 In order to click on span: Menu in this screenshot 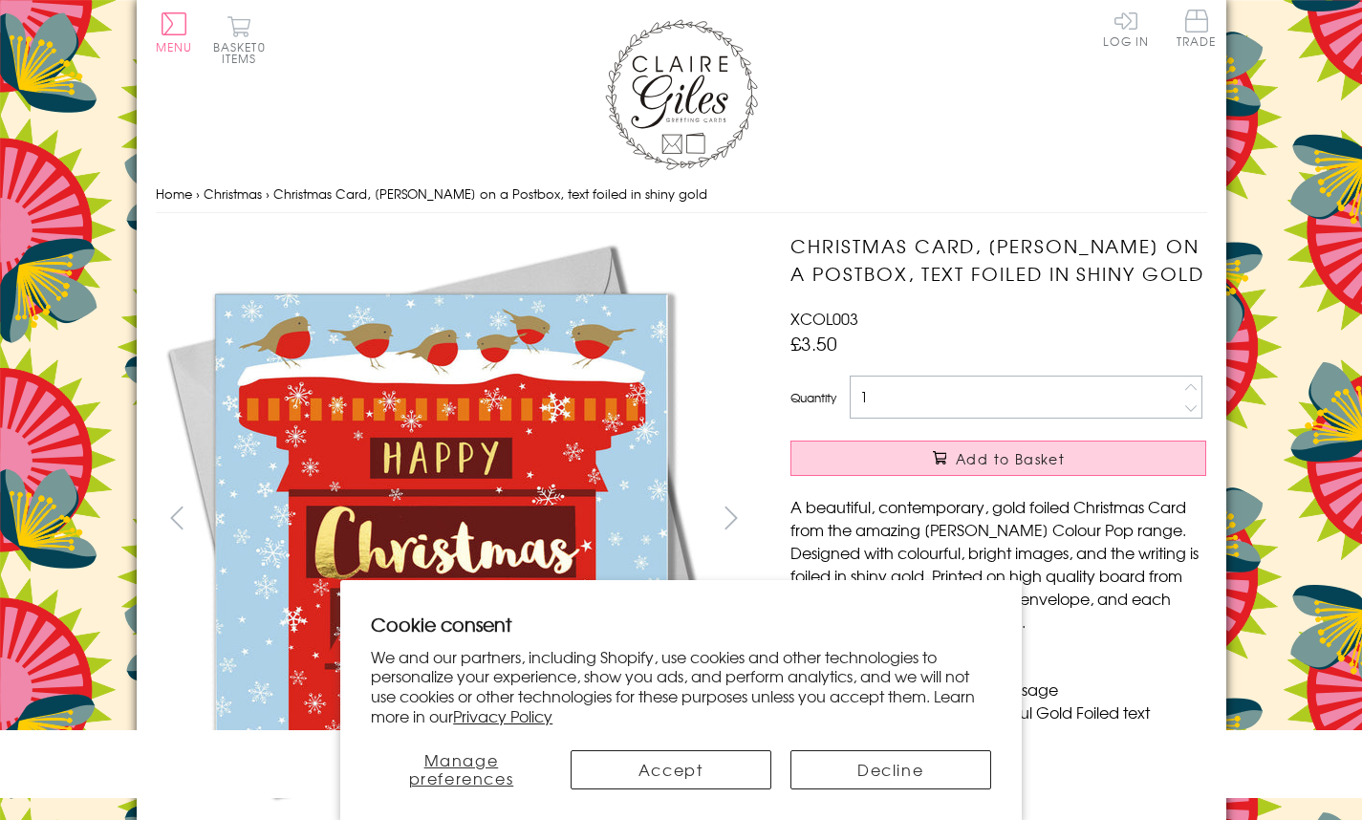, I will do `click(174, 47)`.